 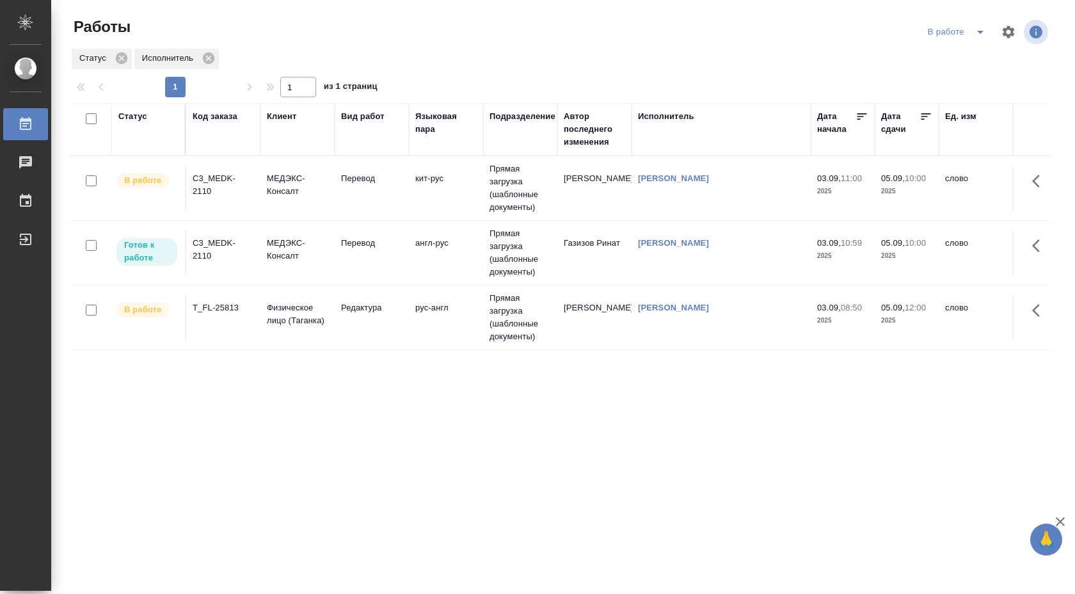 What do you see at coordinates (1038, 32) in the screenshot?
I see `span: Посмотреть информацию` at bounding box center [1038, 32].